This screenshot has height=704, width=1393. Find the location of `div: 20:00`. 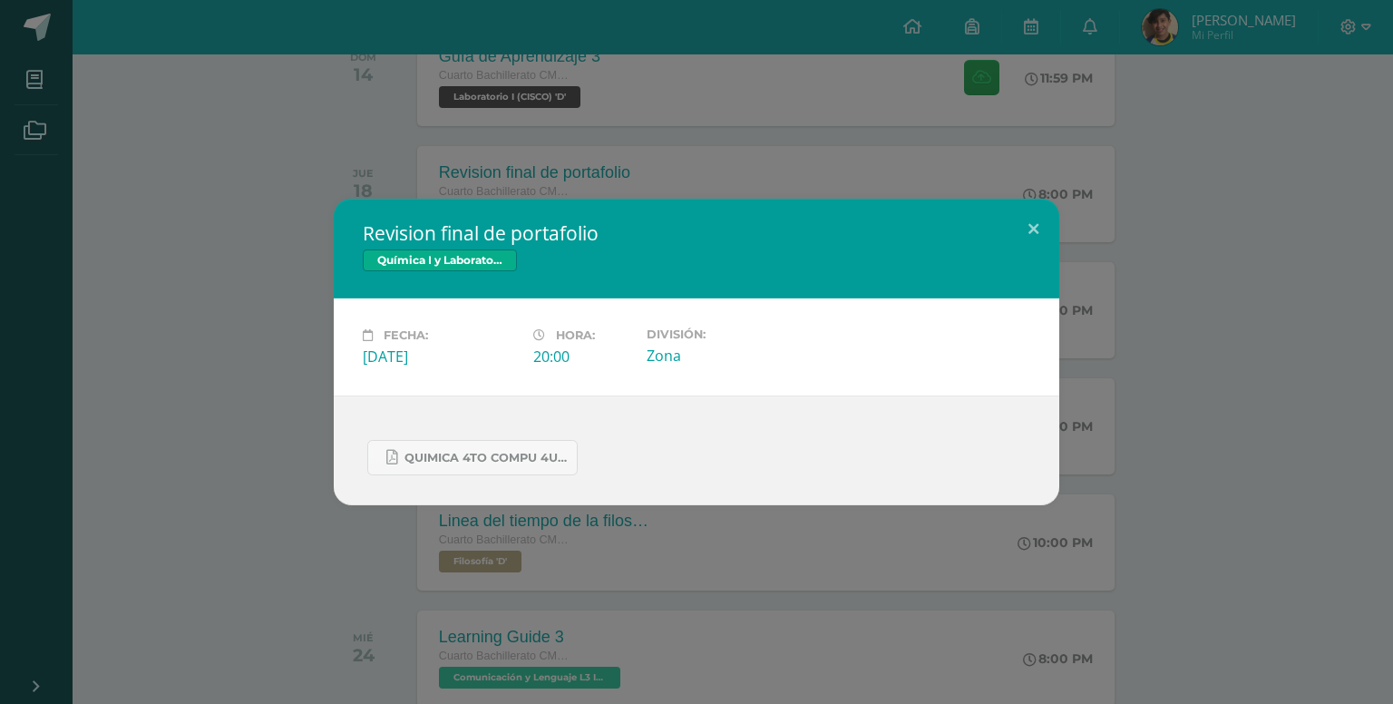

div: 20:00 is located at coordinates (582, 357).